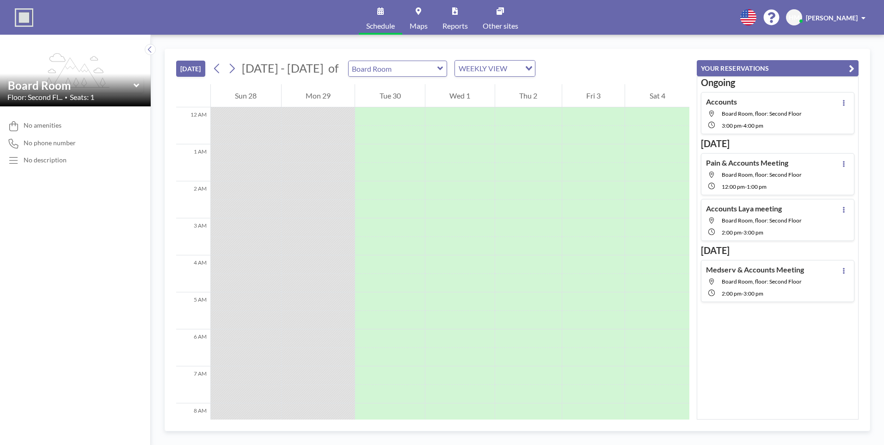 The width and height of the screenshot is (884, 445). Describe the element at coordinates (193, 274) in the screenshot. I see `div: 4 AM` at that location.